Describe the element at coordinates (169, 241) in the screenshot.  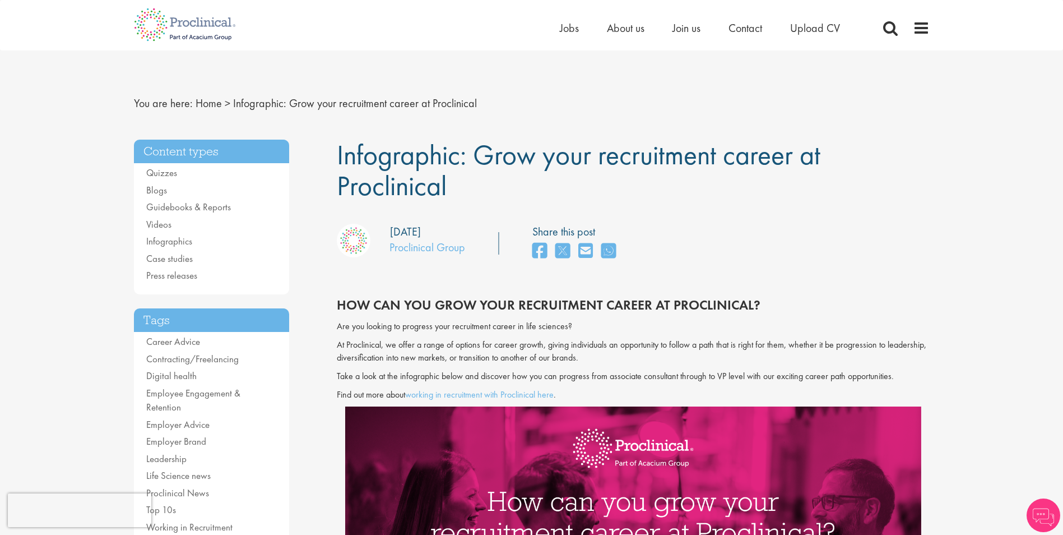
I see `a: Infographics` at that location.